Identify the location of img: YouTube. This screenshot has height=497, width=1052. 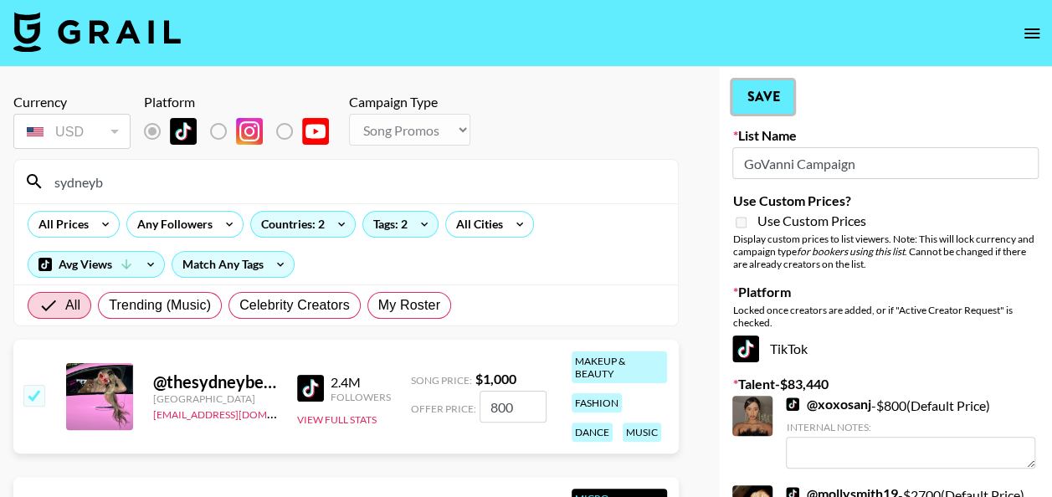
(316, 131).